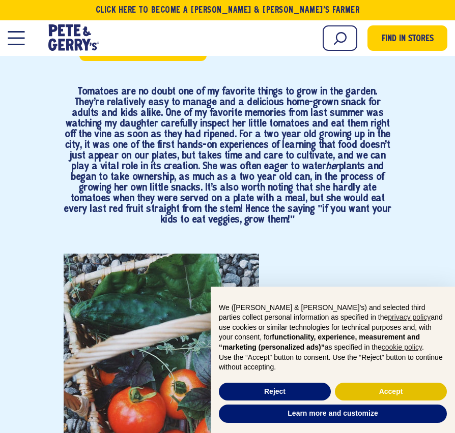  Describe the element at coordinates (319, 342) in the screenshot. I see `strong: functionality, experience, measurement and “marketing (personalized ads)”` at that location.